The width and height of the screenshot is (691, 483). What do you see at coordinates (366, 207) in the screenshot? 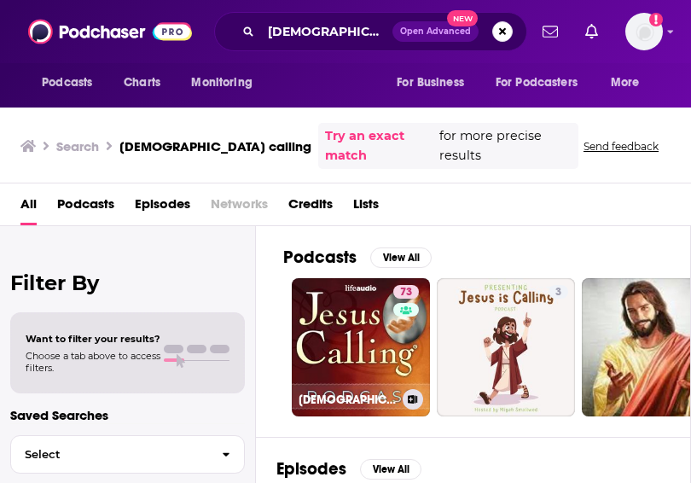
I see `span: Lists` at bounding box center [366, 207].